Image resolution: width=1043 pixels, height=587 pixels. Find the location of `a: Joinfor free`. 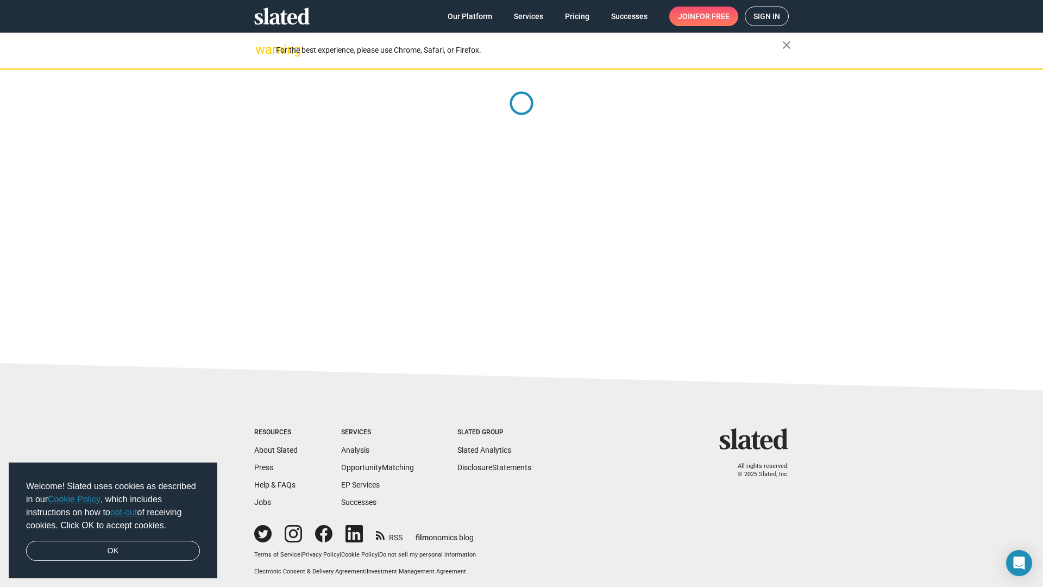

a: Joinfor free is located at coordinates (703, 16).